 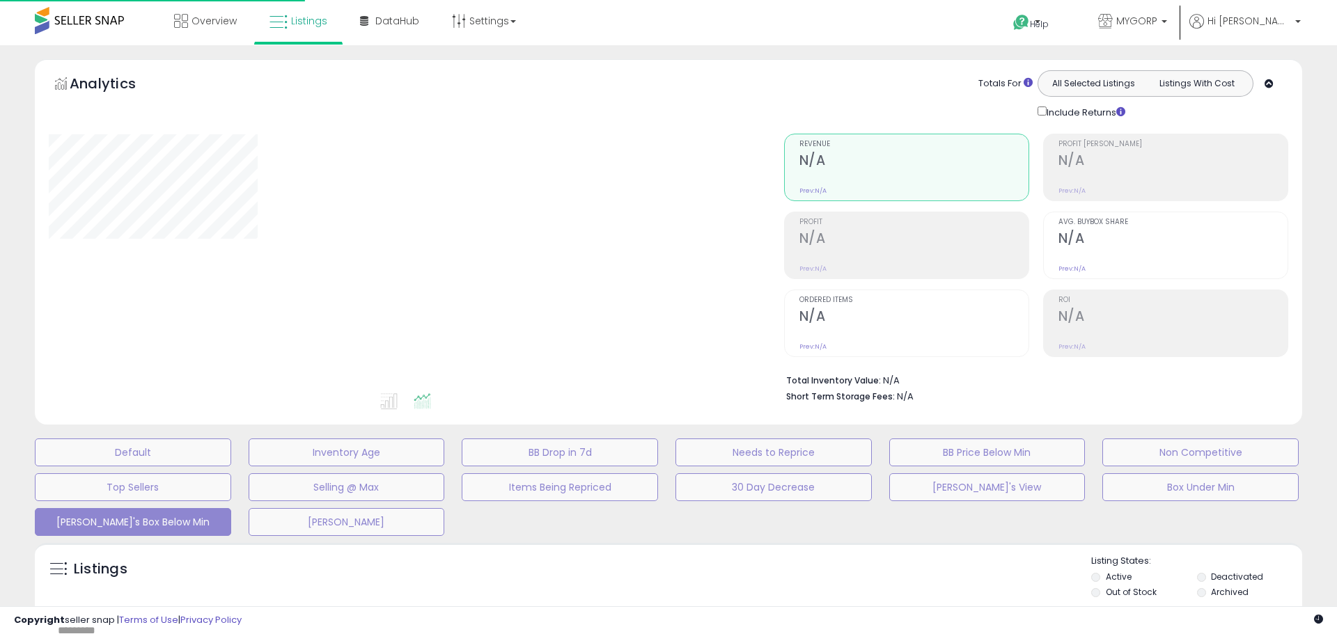 I want to click on button: 30 Day Decrease, so click(x=774, y=487).